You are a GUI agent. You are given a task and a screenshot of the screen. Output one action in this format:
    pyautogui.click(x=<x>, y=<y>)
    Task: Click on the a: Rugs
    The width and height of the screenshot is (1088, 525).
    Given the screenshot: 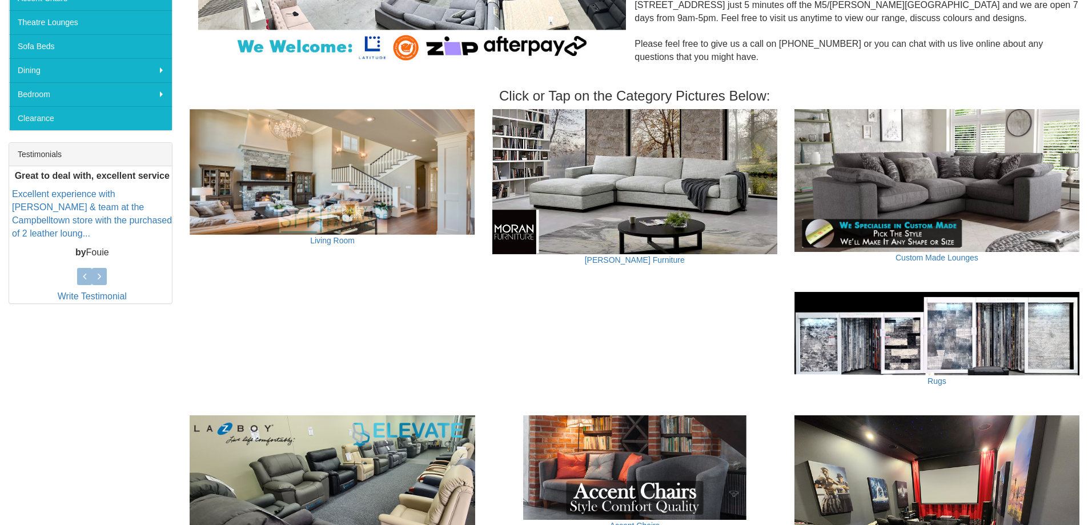 What is the action you would take?
    pyautogui.click(x=936, y=381)
    